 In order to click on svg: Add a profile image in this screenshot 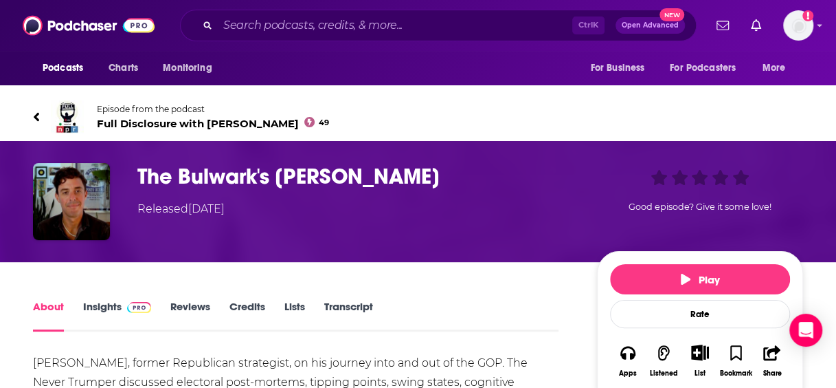, I will do `click(808, 16)`.